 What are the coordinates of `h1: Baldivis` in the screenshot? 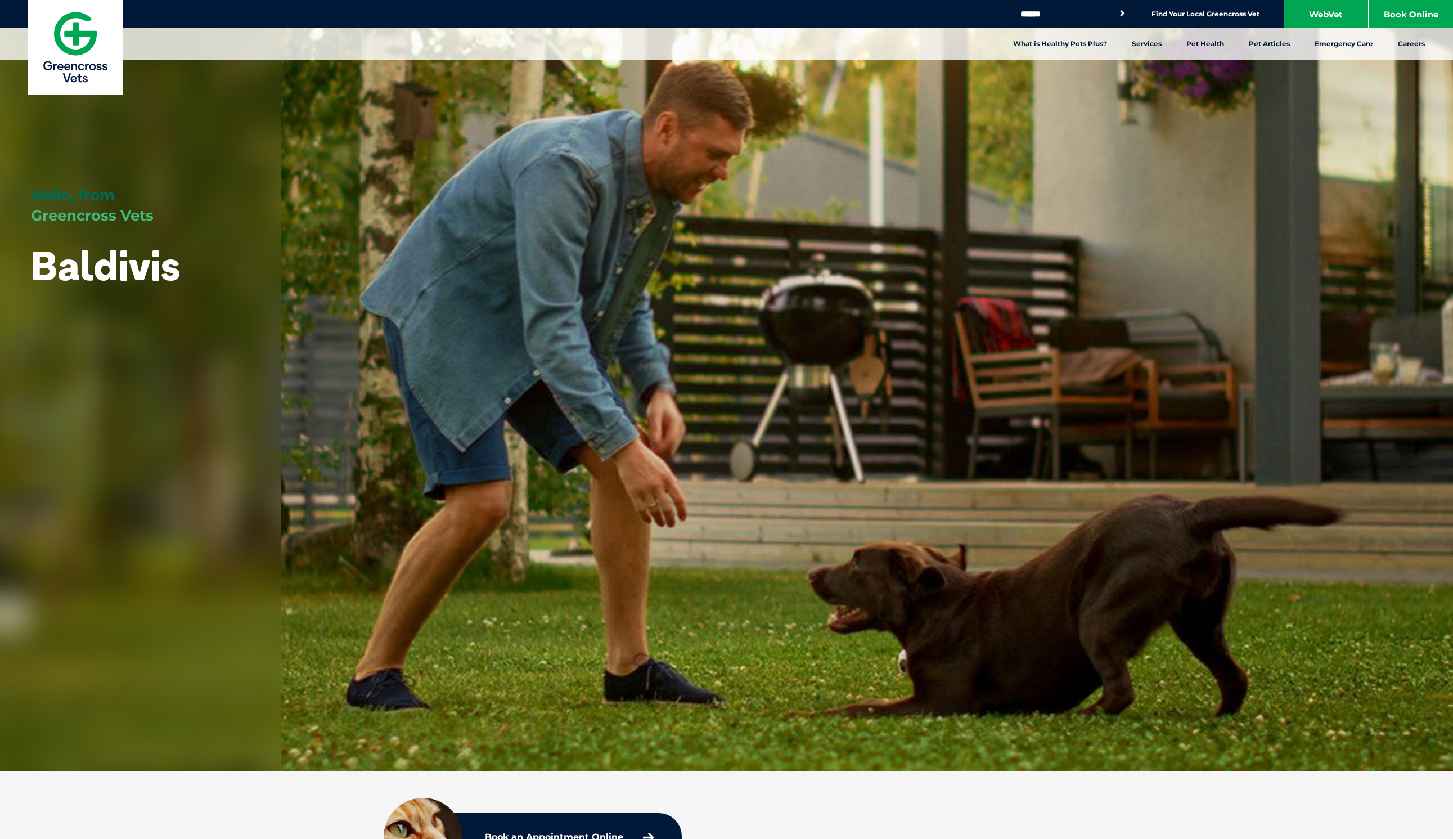 It's located at (105, 265).